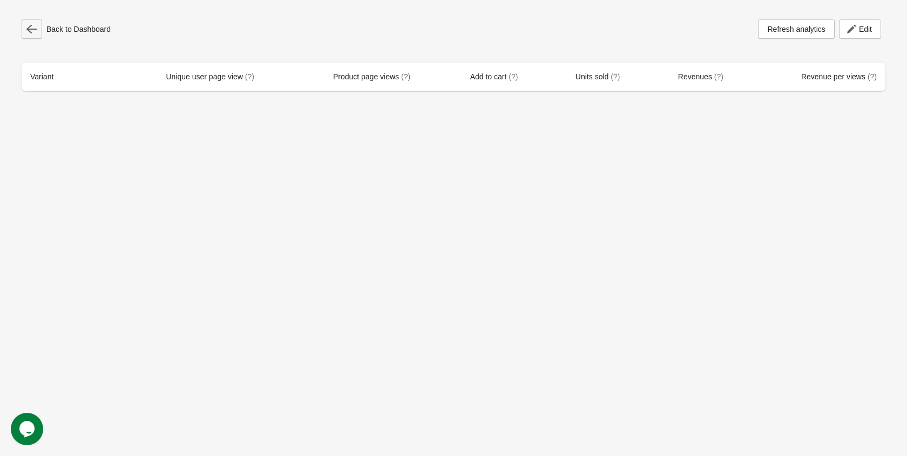  What do you see at coordinates (860, 29) in the screenshot?
I see `button: Edit` at bounding box center [860, 29].